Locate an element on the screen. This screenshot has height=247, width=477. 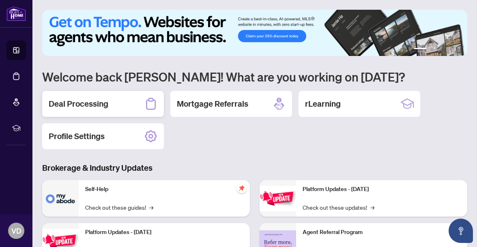
h2: Mortgage Referrals is located at coordinates (212, 104).